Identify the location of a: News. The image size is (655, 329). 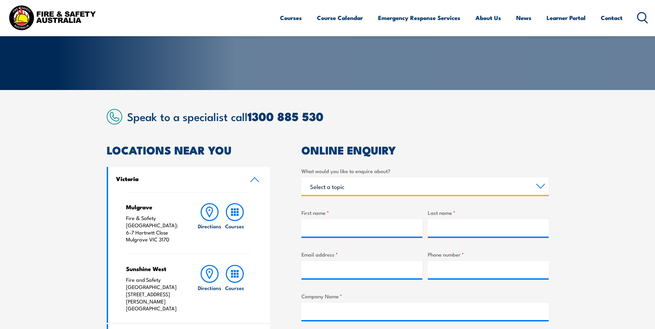
(524, 18).